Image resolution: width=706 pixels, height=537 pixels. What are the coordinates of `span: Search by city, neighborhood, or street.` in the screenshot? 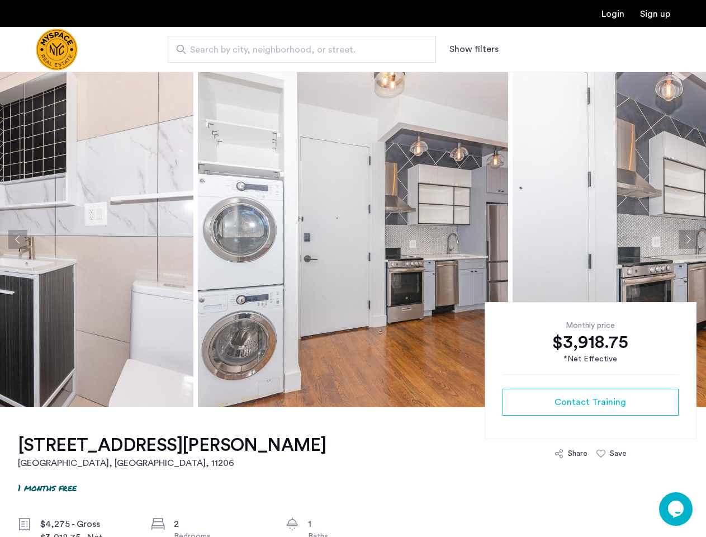 It's located at (297, 50).